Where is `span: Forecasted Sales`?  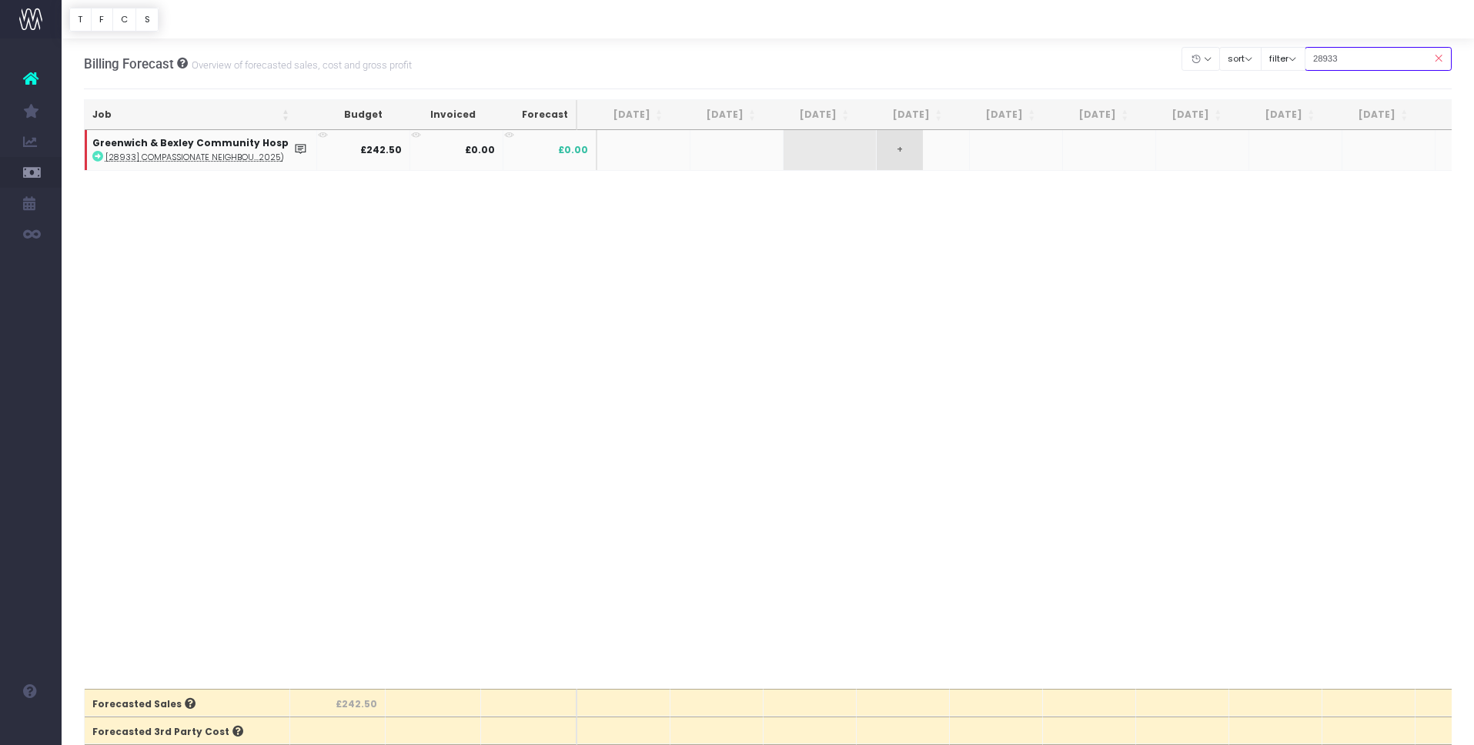
span: Forecasted Sales is located at coordinates (144, 705).